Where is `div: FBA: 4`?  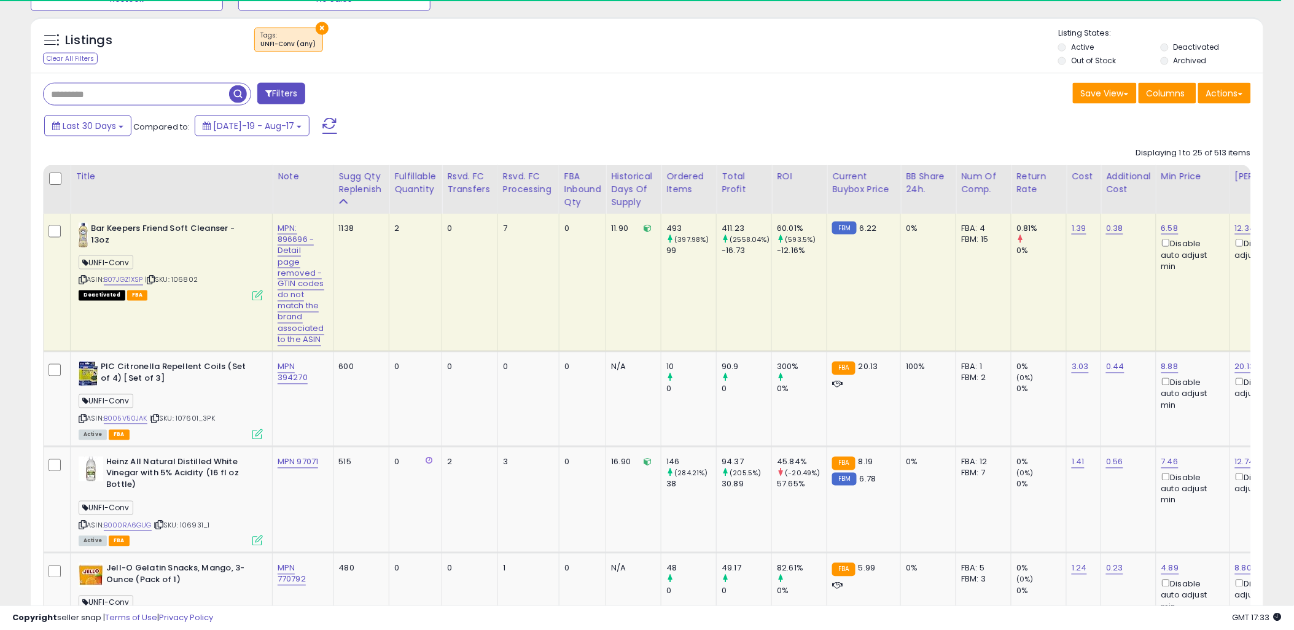
div: FBA: 4 is located at coordinates (982, 228).